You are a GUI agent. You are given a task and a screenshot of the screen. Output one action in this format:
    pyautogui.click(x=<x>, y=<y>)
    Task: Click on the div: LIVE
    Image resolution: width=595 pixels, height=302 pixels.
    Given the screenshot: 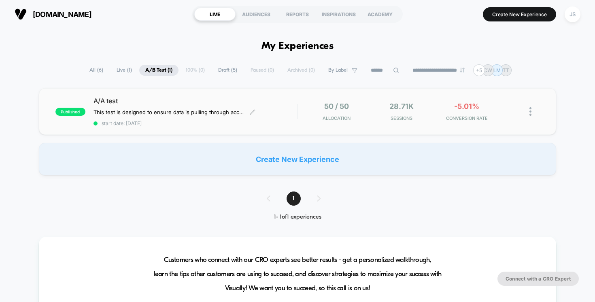 What is the action you would take?
    pyautogui.click(x=215, y=14)
    